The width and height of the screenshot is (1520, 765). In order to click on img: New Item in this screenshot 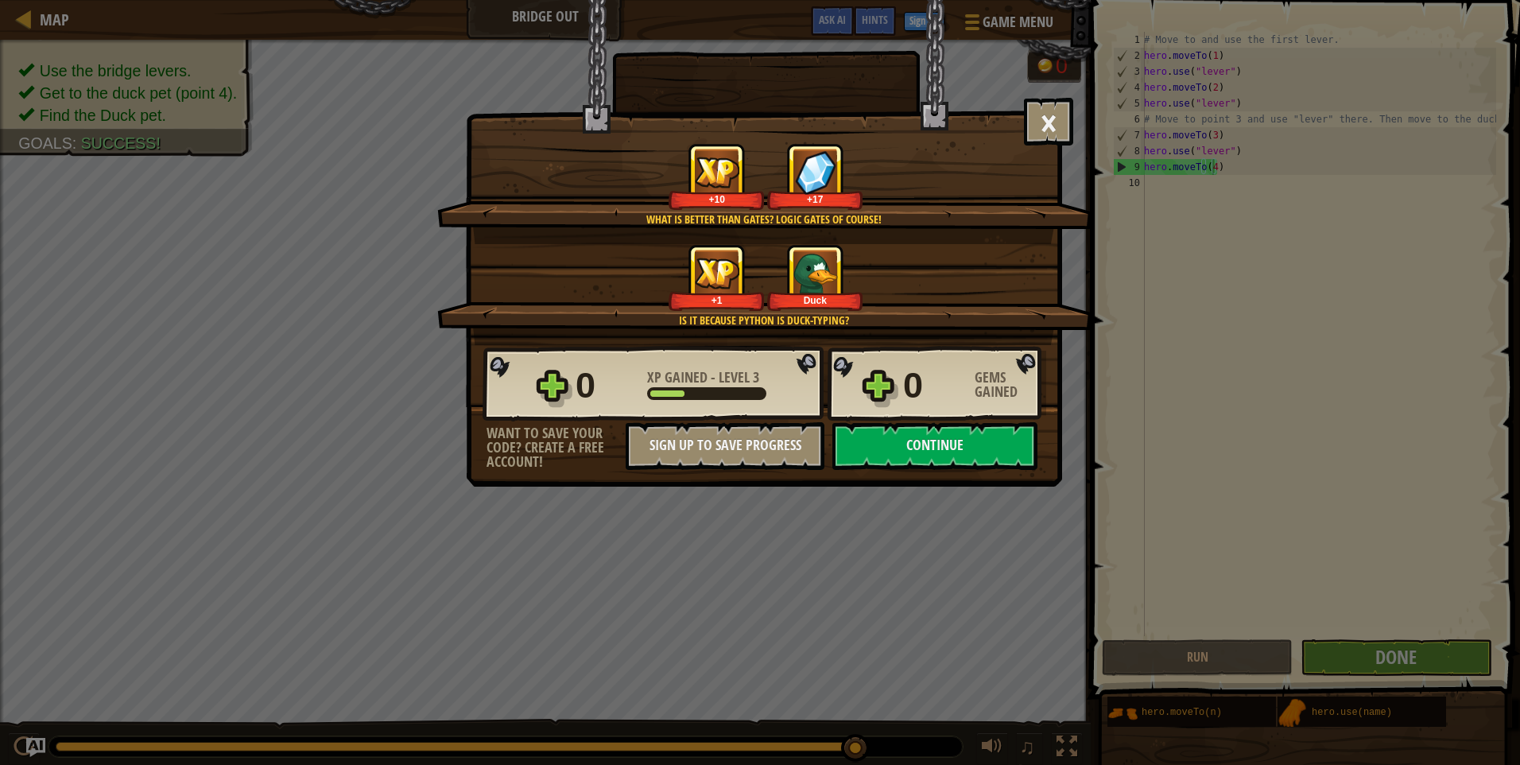, I will do `click(815, 273)`.